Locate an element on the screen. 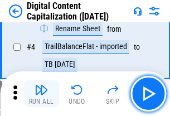 The height and width of the screenshot is (116, 170). div: TrailBalanceFlat - imported is located at coordinates (86, 47).